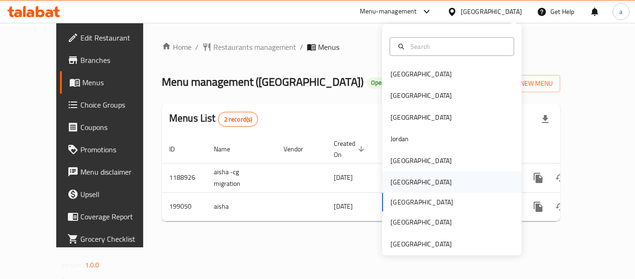  I want to click on span: Branches, so click(118, 60).